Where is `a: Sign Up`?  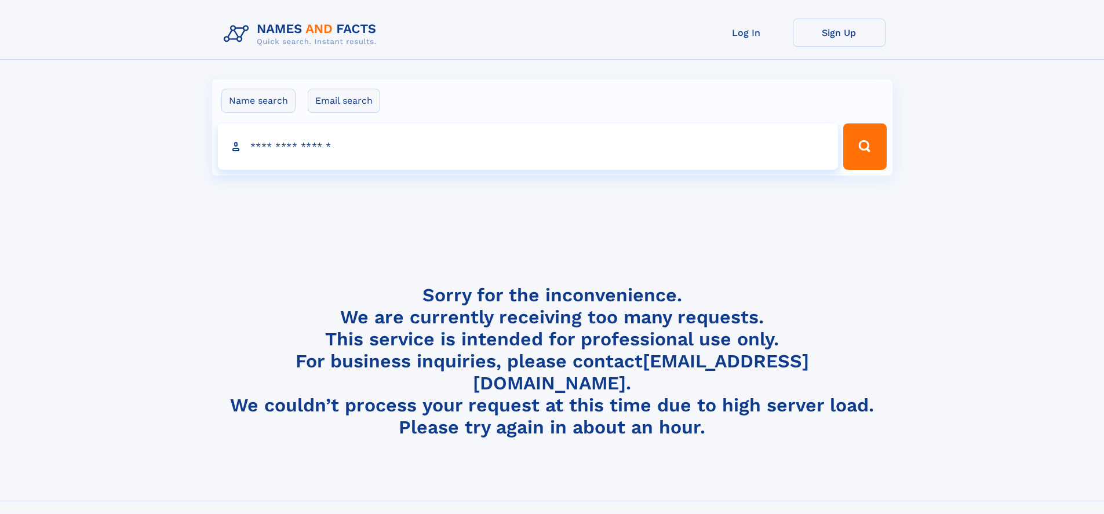 a: Sign Up is located at coordinates (839, 32).